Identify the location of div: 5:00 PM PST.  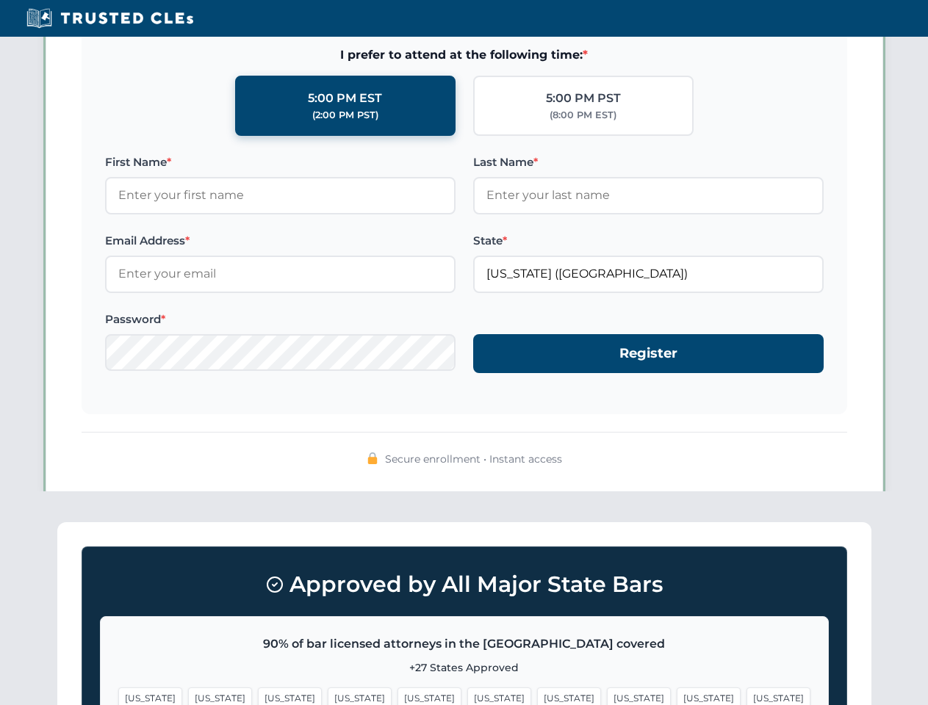
(583, 98).